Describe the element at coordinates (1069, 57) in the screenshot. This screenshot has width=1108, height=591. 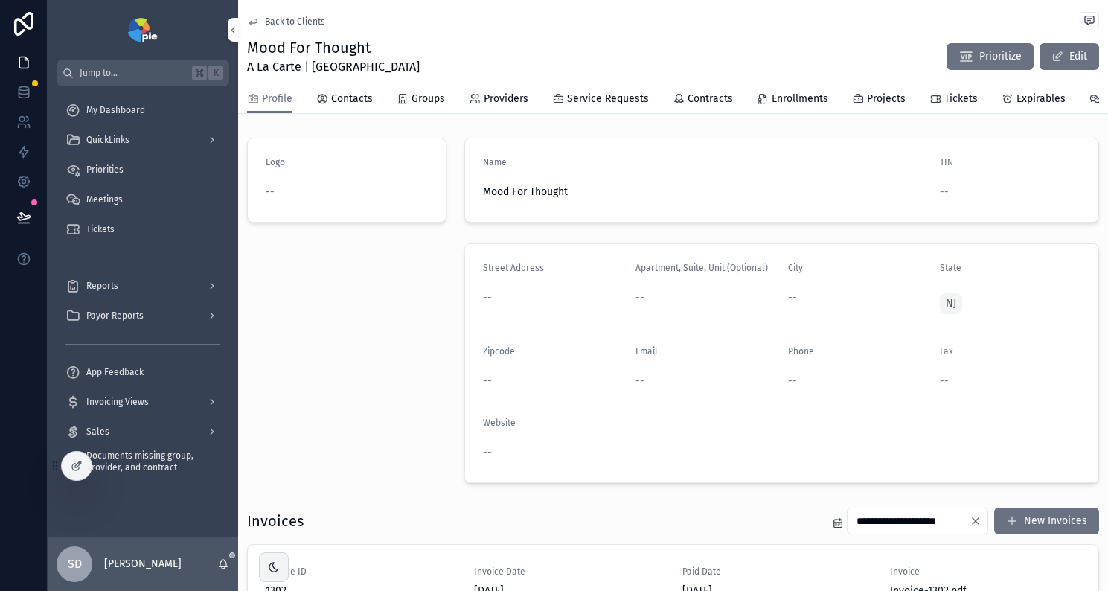
I see `button: Edit` at that location.